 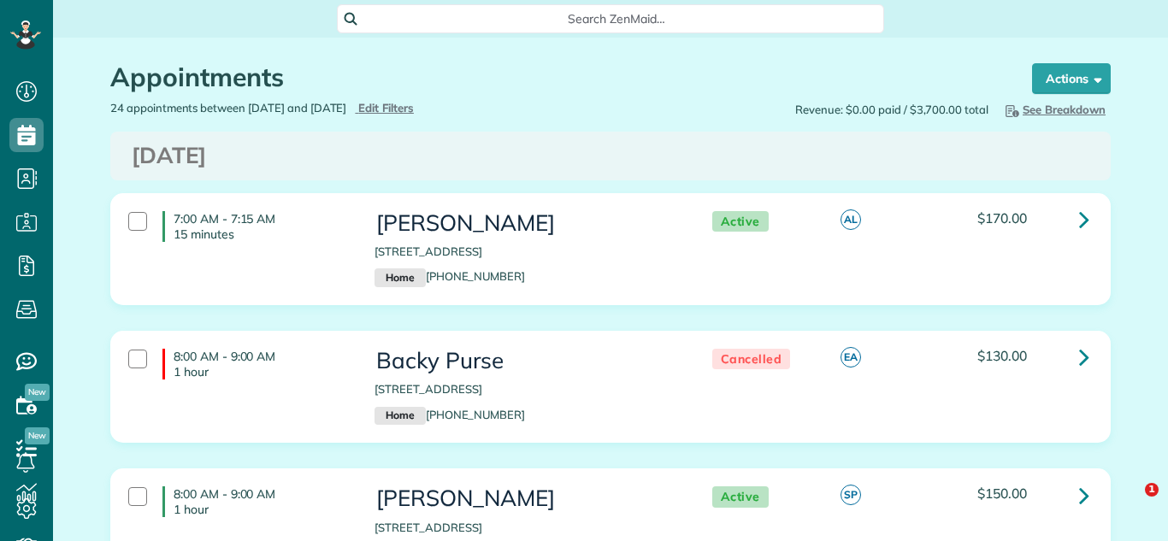 What do you see at coordinates (555, 77) in the screenshot?
I see `h1: Appointments` at bounding box center [555, 77].